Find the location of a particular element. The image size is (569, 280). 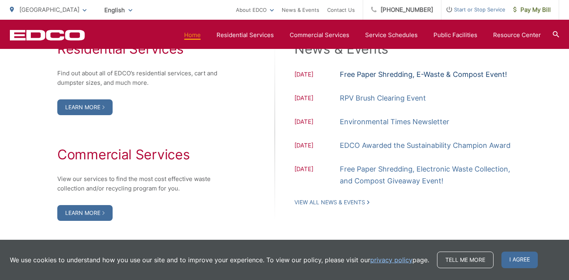

p: We use cookies to understand how you use our site and to improve your experience. To view our pol... is located at coordinates (219, 260).